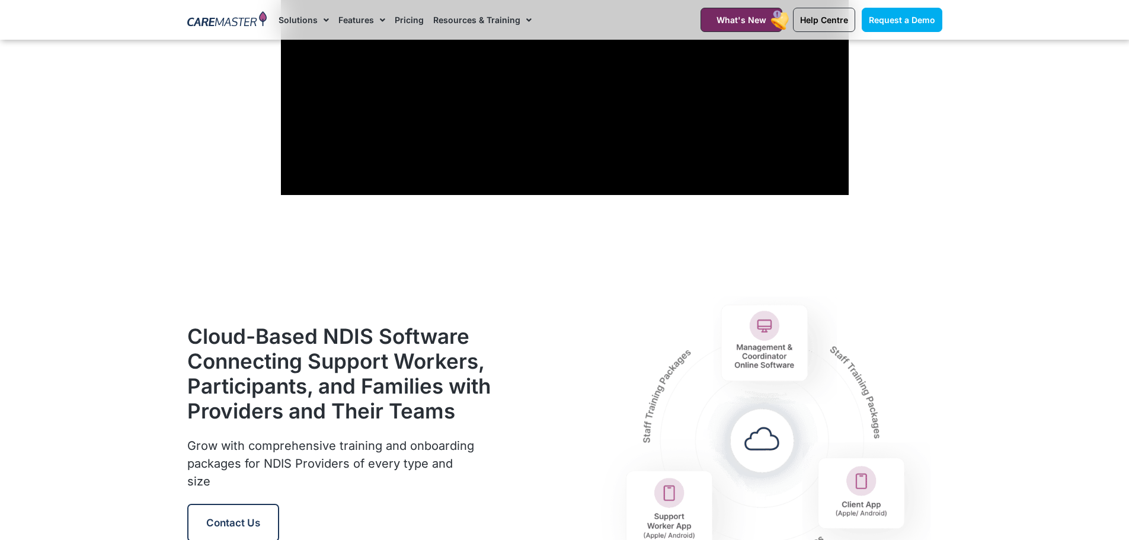  I want to click on span: Request a Demo, so click(902, 20).